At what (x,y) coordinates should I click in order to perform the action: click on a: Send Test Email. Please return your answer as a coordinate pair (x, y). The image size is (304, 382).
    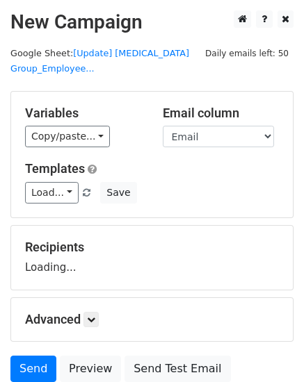
    Looking at the image, I should click on (177, 369).